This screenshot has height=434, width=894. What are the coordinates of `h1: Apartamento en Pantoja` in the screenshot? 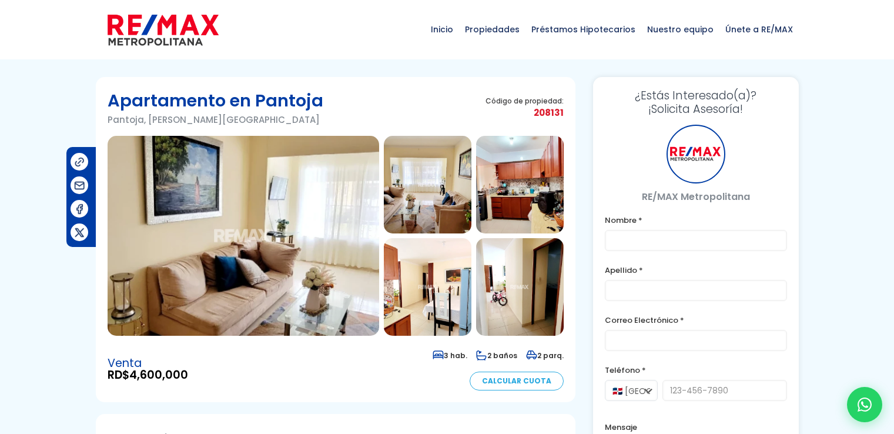 It's located at (215, 100).